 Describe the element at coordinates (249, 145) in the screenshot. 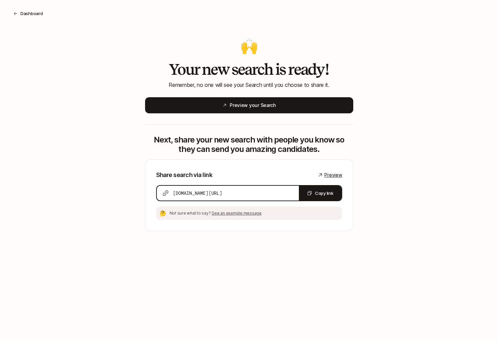

I see `p: Next, share your new search with people you know so they can send you amazing candidates.` at that location.